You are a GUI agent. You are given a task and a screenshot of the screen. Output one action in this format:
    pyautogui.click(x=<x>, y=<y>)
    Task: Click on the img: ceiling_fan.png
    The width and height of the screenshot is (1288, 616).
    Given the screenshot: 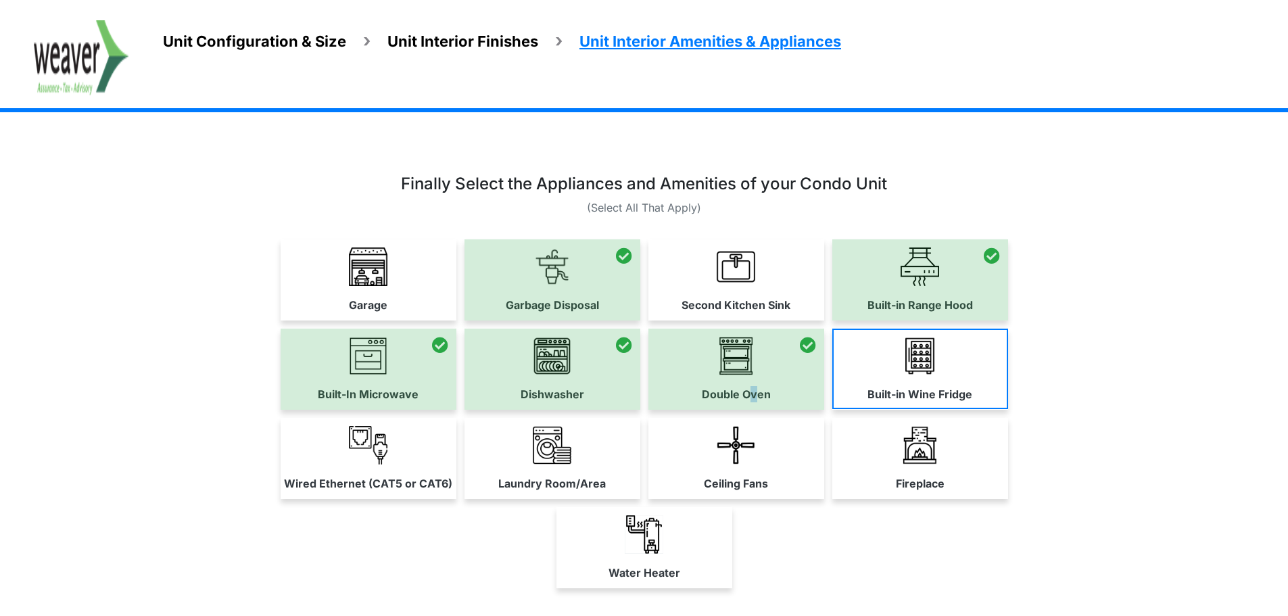 What is the action you would take?
    pyautogui.click(x=735, y=445)
    